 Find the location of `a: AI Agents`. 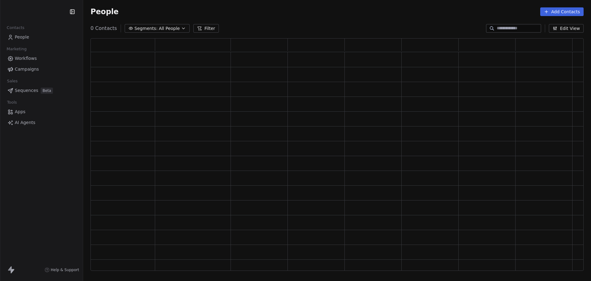

a: AI Agents is located at coordinates (41, 122).